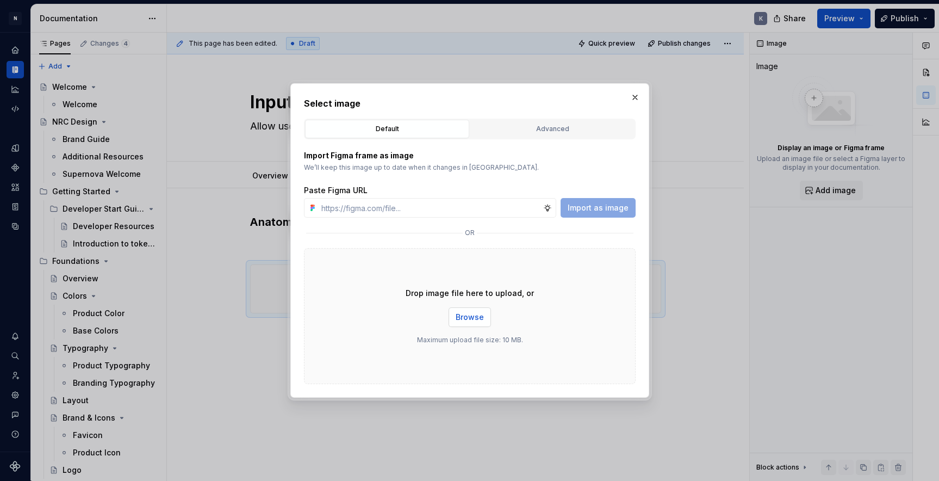  What do you see at coordinates (470, 317) in the screenshot?
I see `button: Browse` at bounding box center [470, 317].